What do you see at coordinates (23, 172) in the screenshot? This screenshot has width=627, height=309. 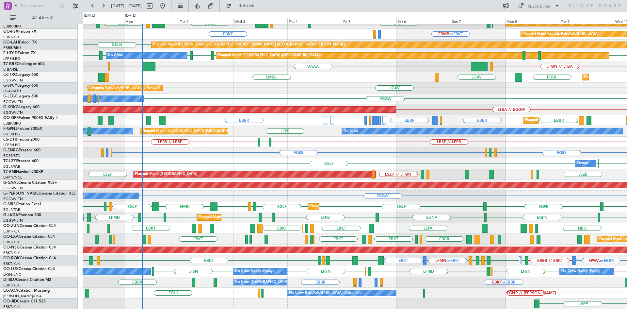 I see `a: T7-EMIHawker 900XP` at bounding box center [23, 172].